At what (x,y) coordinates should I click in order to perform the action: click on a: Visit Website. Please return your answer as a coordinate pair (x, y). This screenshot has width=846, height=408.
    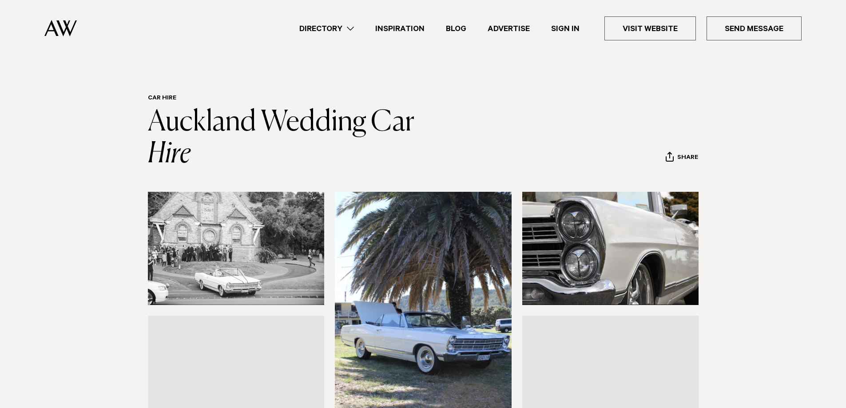
    Looking at the image, I should click on (650, 28).